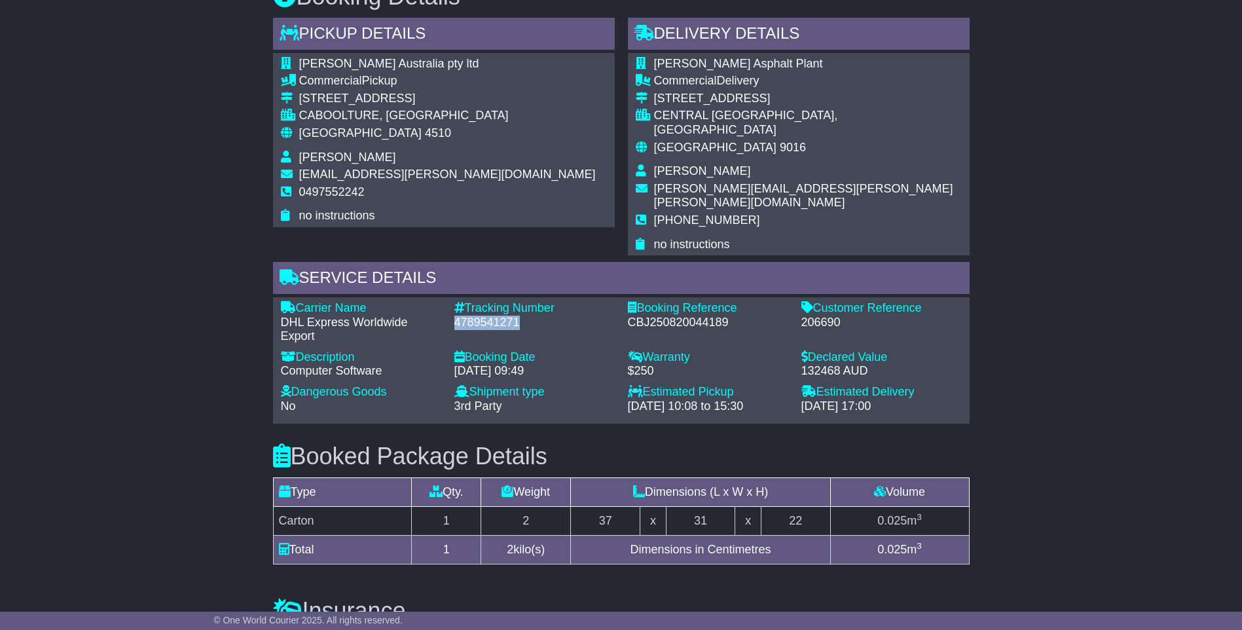 The height and width of the screenshot is (630, 1242). Describe the element at coordinates (342, 549) in the screenshot. I see `td: Total` at that location.